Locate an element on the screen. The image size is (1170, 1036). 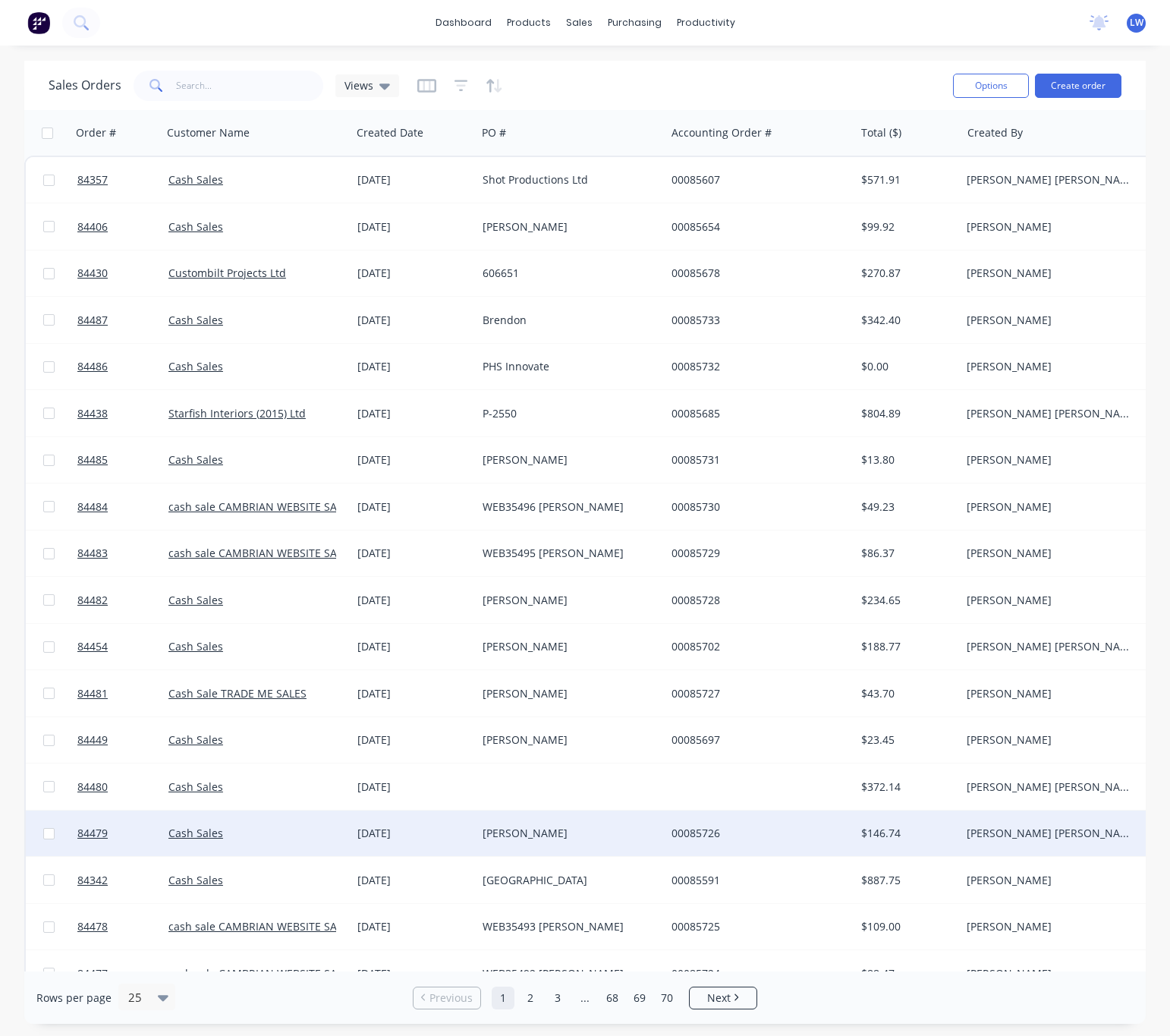
div: $146.74 is located at coordinates (905, 833).